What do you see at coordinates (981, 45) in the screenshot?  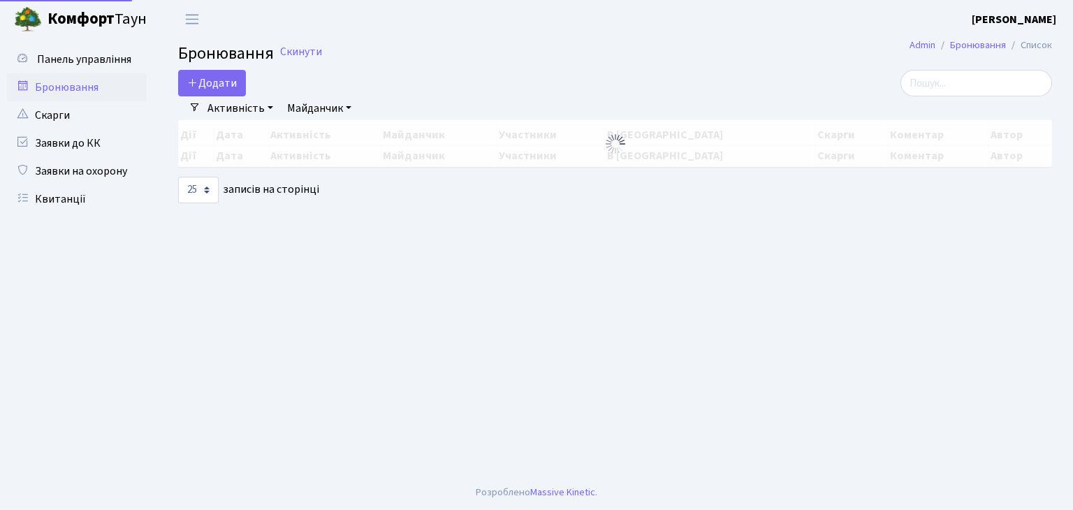 I see `nav: breadcrumb` at bounding box center [981, 45].